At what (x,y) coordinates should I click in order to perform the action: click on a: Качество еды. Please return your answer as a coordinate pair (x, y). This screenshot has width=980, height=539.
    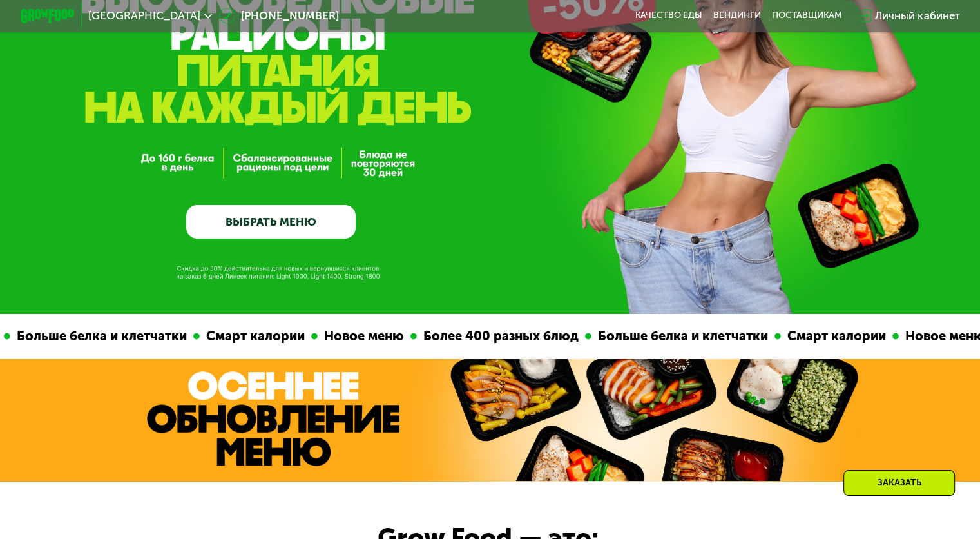
    Looking at the image, I should click on (669, 15).